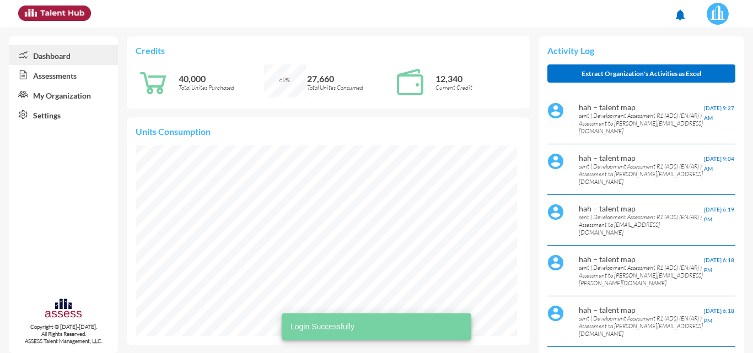 The image size is (753, 353). I want to click on a: My Organization, so click(63, 95).